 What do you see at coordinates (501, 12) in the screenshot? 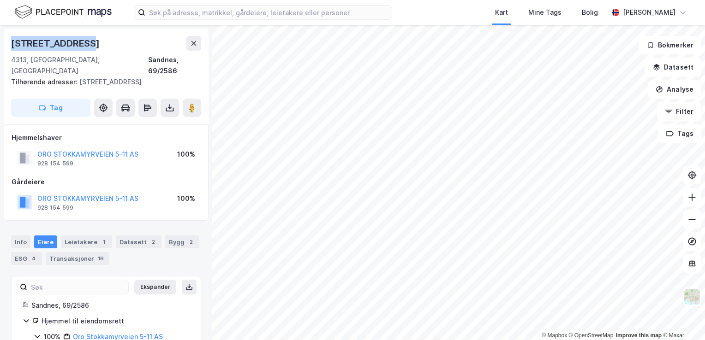
I see `div: Kart` at bounding box center [501, 12].